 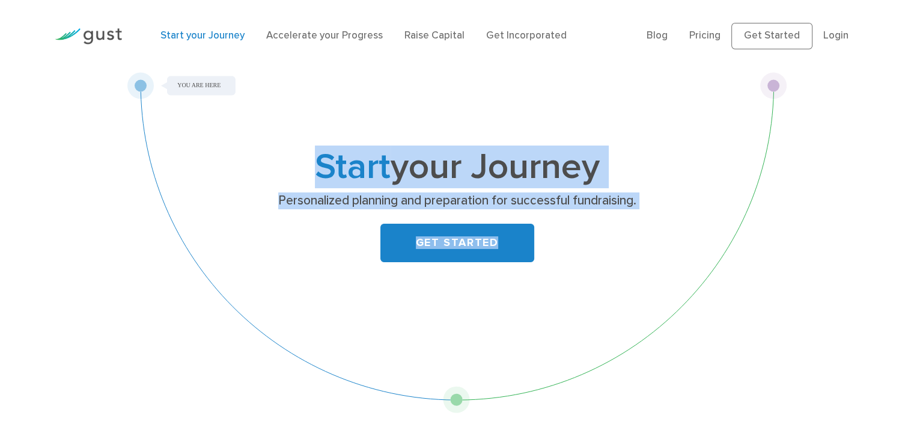 What do you see at coordinates (353, 166) in the screenshot?
I see `span: Start` at bounding box center [353, 166].